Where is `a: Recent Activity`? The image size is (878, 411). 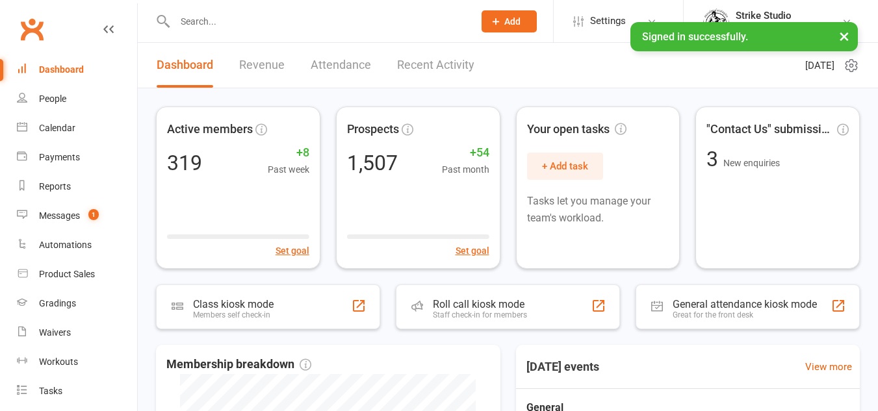 a: Recent Activity is located at coordinates (435, 65).